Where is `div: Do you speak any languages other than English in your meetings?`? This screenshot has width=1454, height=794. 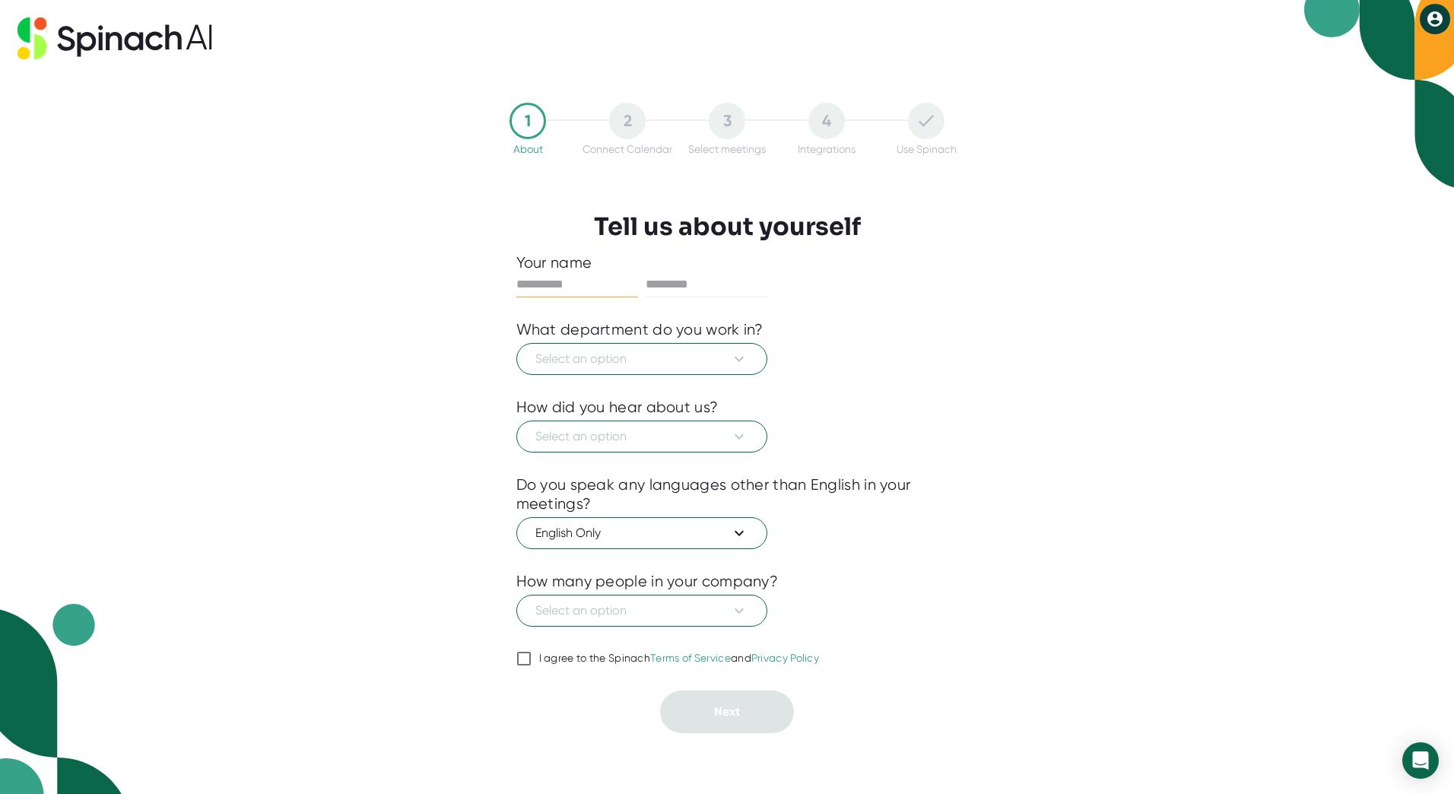
div: Do you speak any languages other than English in your meetings? is located at coordinates (727, 494).